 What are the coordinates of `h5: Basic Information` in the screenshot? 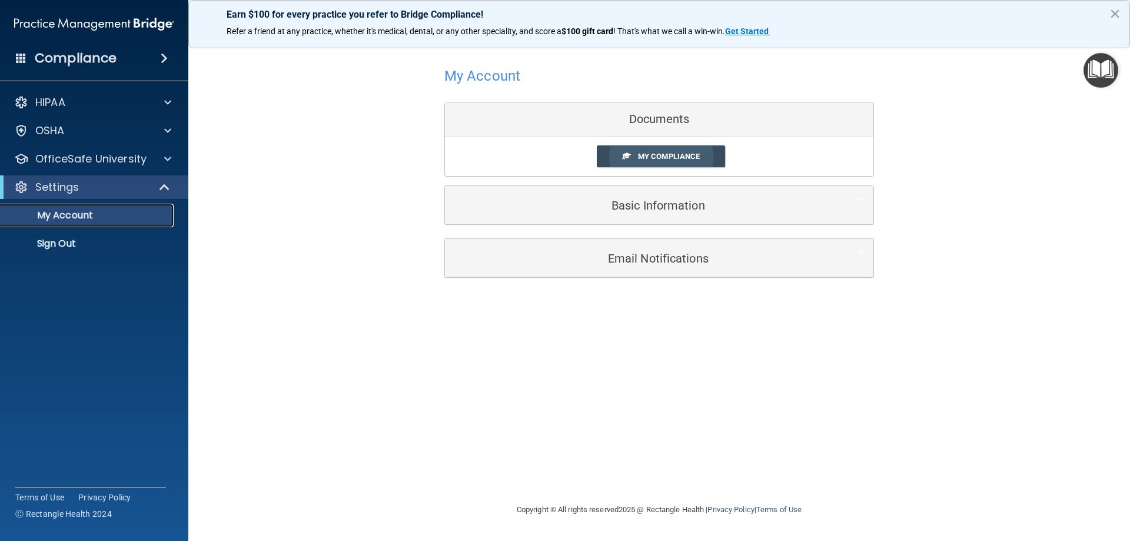 It's located at (641, 205).